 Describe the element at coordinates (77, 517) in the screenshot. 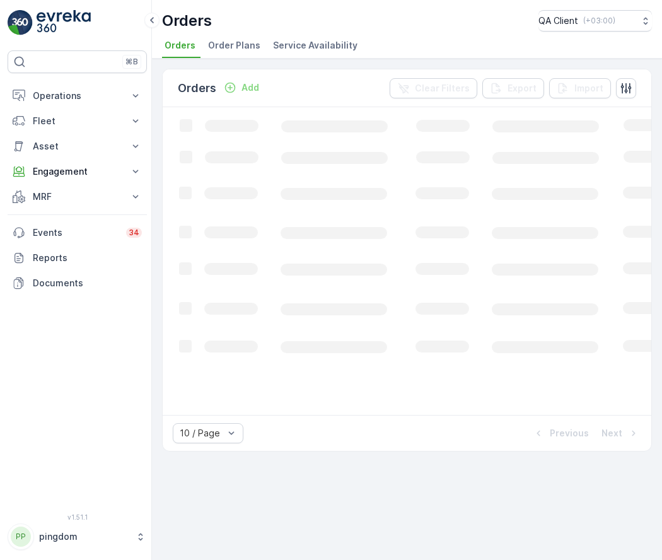

I see `span: v 1.51.1` at that location.